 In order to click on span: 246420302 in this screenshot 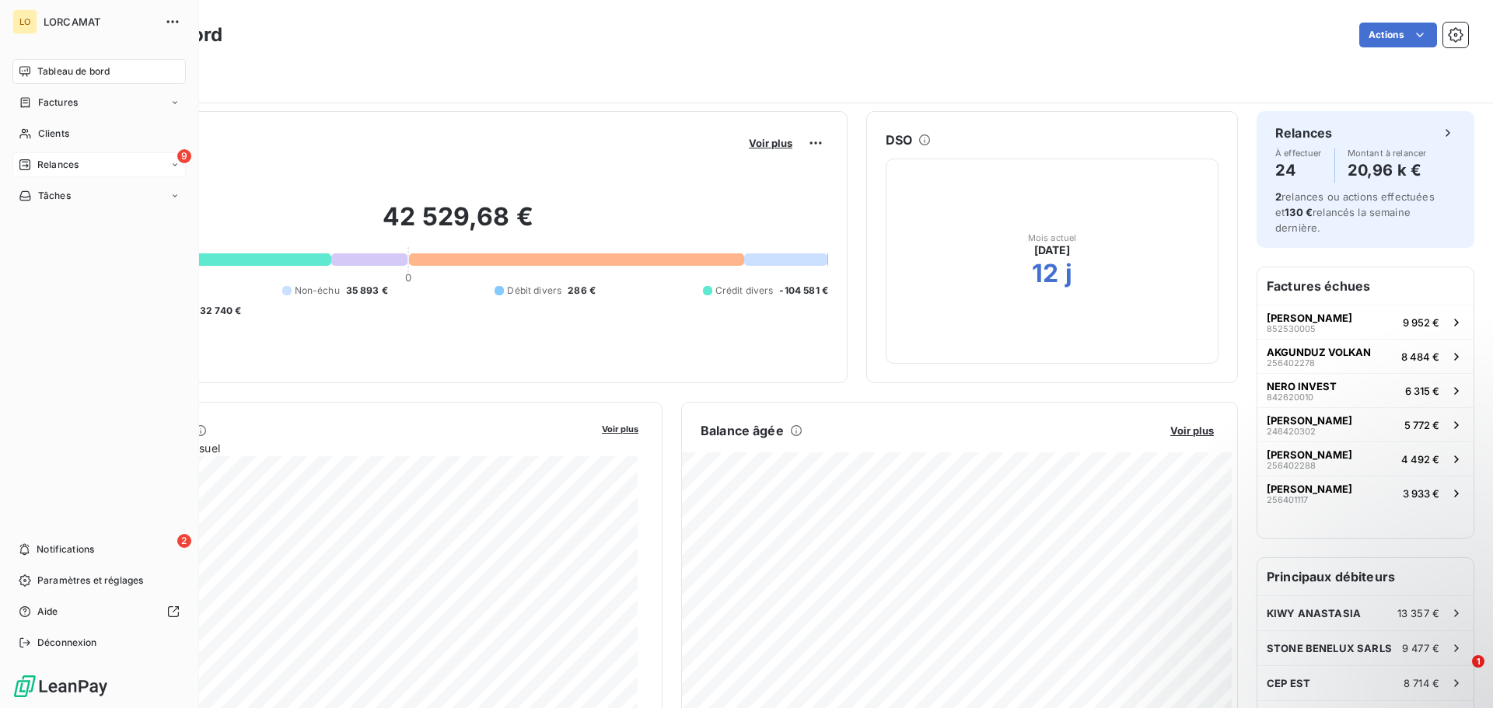, I will do `click(1290, 431)`.